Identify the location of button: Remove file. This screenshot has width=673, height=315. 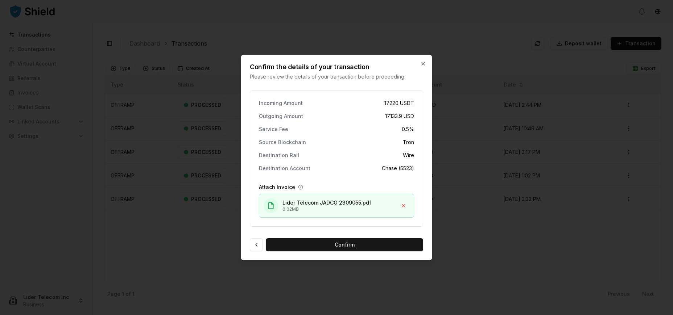
(404, 206).